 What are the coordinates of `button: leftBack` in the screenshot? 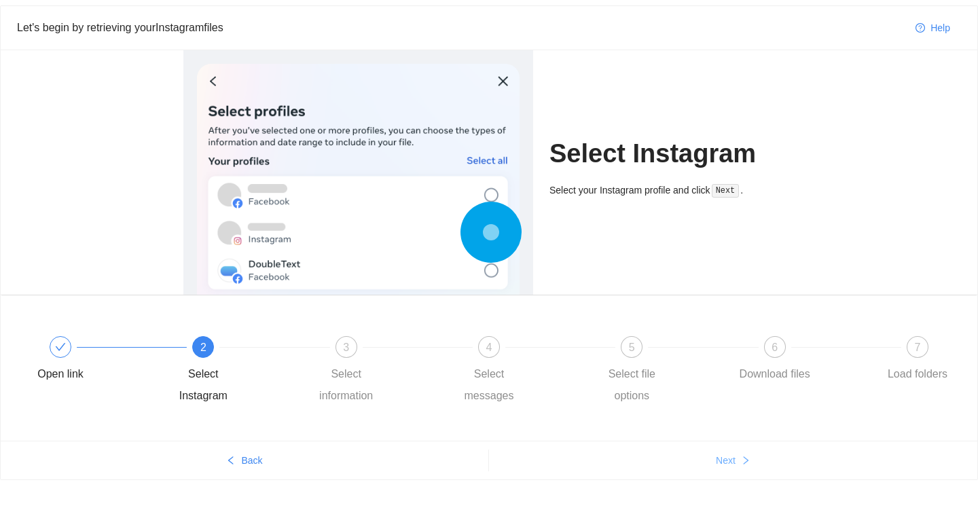 It's located at (245, 460).